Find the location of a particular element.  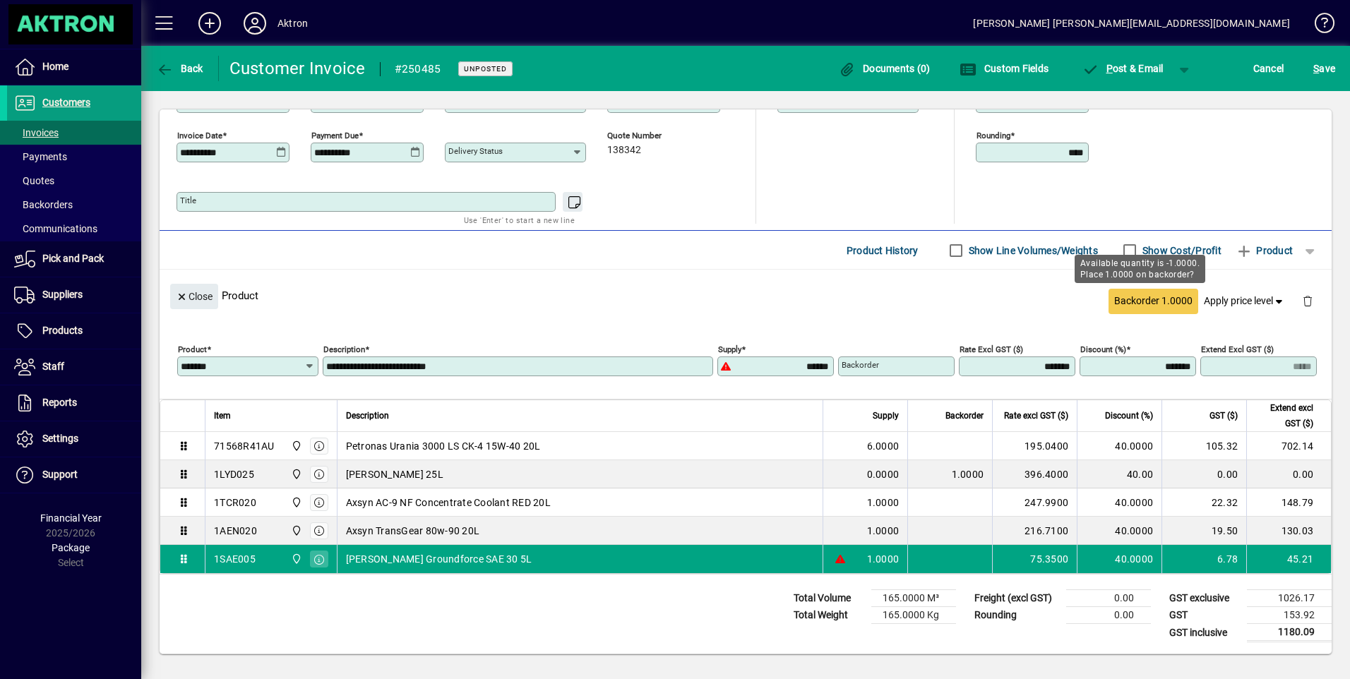

span: P is located at coordinates (1109, 68).